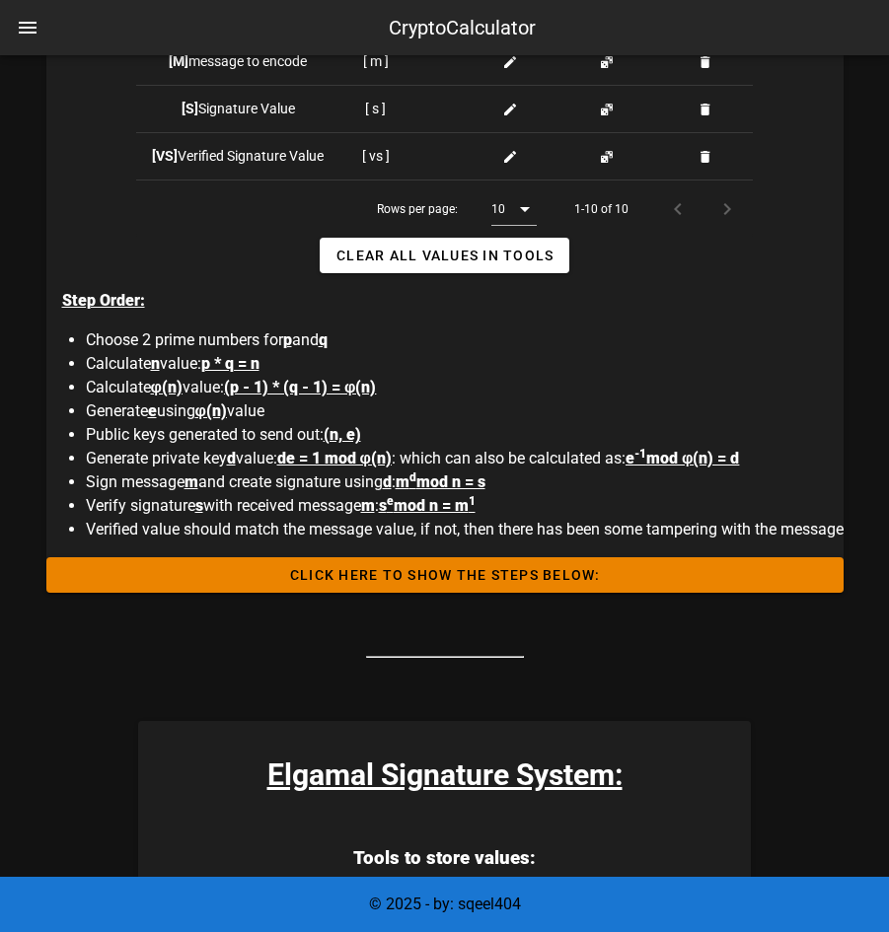 This screenshot has width=889, height=932. I want to click on div: 10Rows per page:, so click(514, 209).